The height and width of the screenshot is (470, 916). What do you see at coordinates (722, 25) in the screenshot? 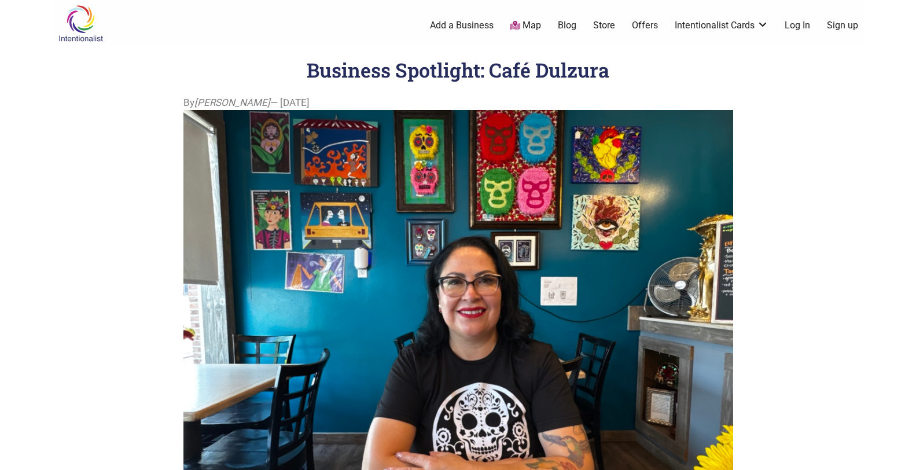
I see `li: Intentionalist Cards` at bounding box center [722, 25].